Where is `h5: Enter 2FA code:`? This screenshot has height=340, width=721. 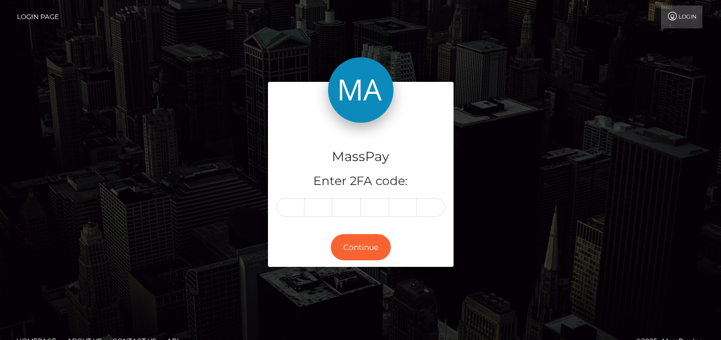 h5: Enter 2FA code: is located at coordinates (361, 181).